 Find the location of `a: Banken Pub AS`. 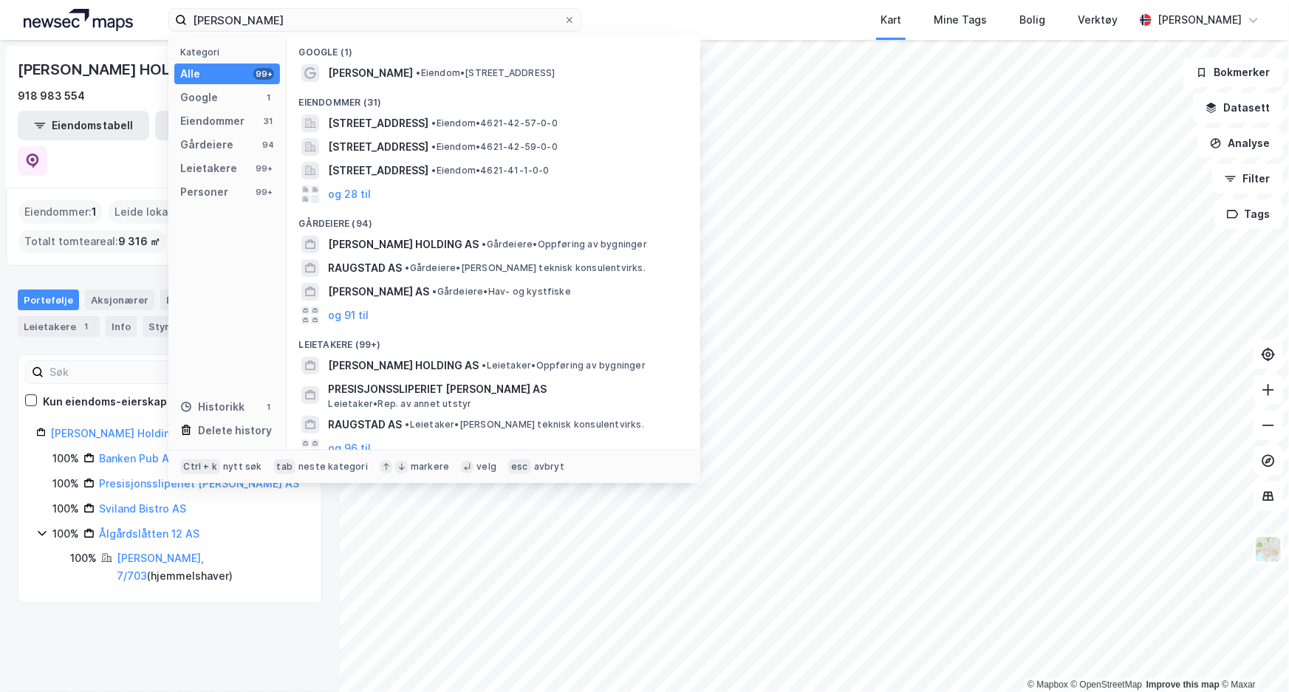

a: Banken Pub AS is located at coordinates (137, 458).